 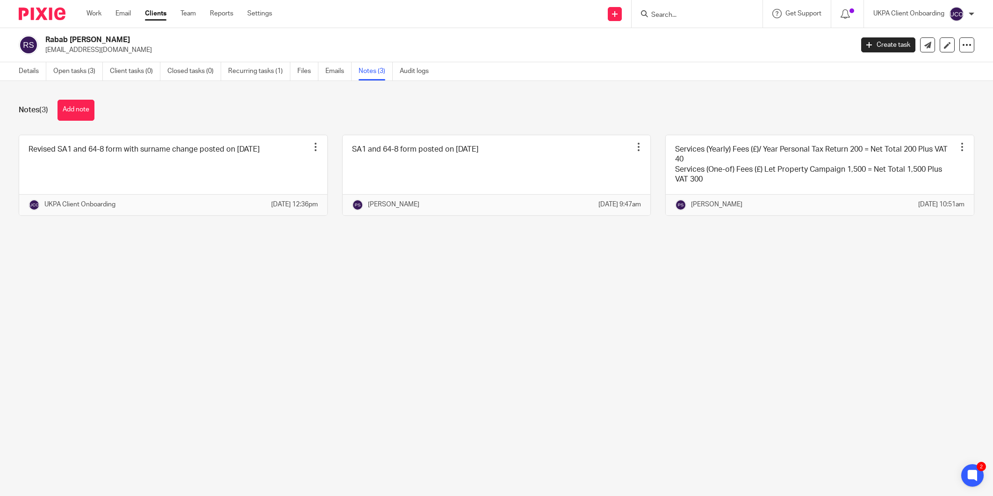 What do you see at coordinates (156, 14) in the screenshot?
I see `a: Clients` at bounding box center [156, 14].